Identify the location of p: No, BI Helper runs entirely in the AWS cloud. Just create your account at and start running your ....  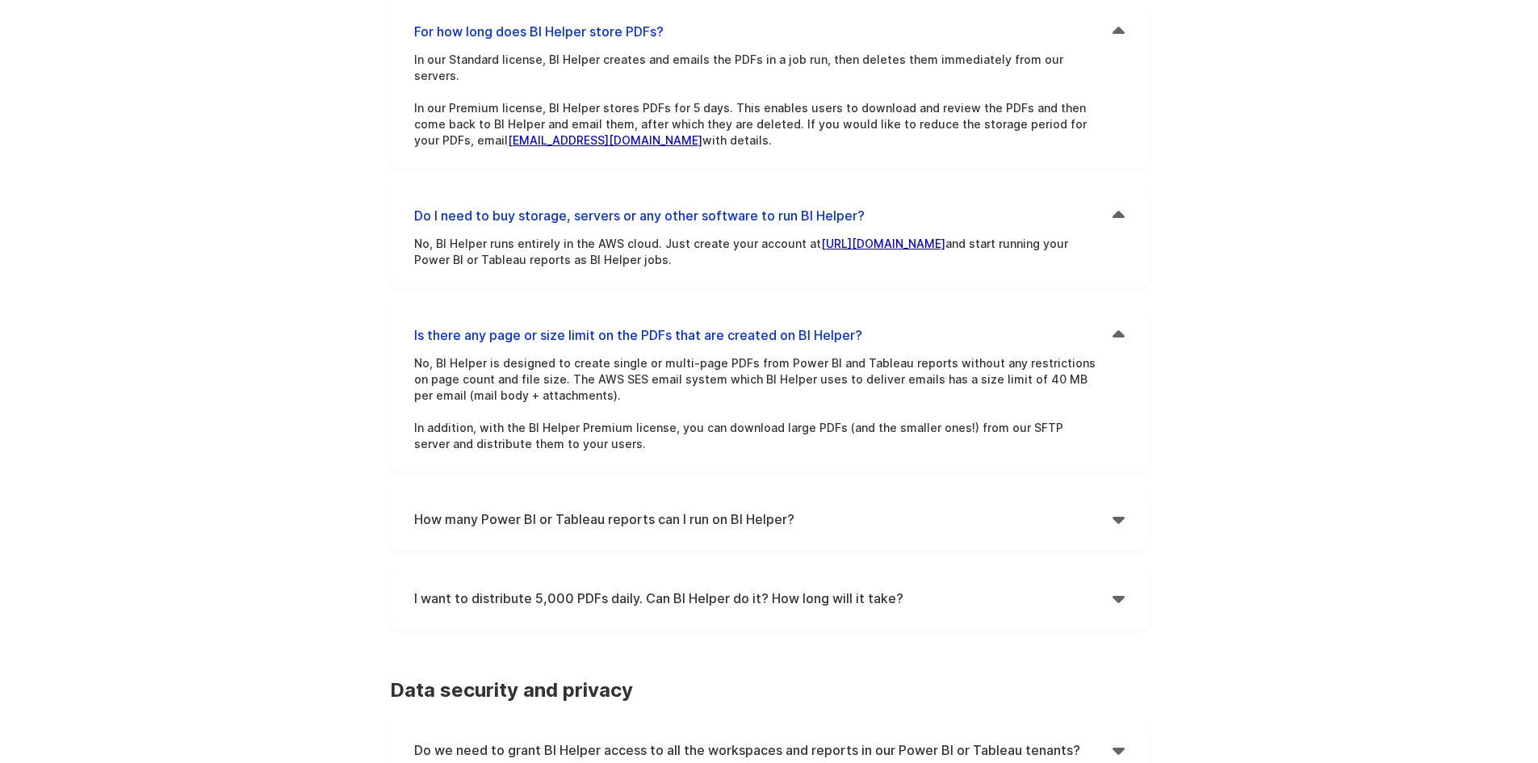
(757, 252).